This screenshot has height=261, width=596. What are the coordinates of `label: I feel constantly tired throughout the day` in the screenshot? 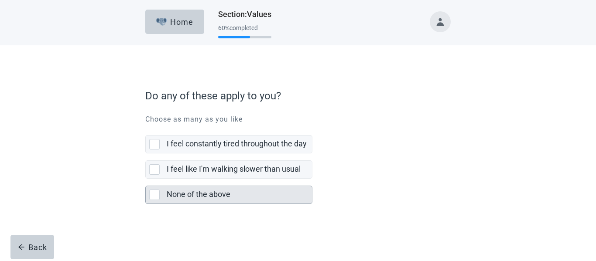 It's located at (236, 143).